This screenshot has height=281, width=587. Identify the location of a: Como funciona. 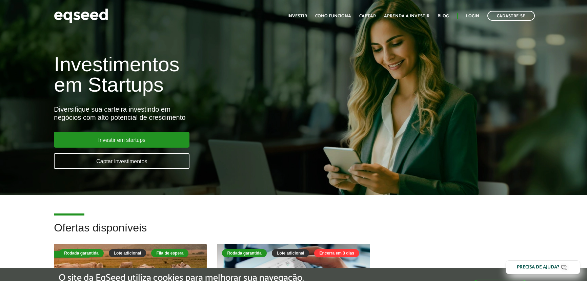
(333, 16).